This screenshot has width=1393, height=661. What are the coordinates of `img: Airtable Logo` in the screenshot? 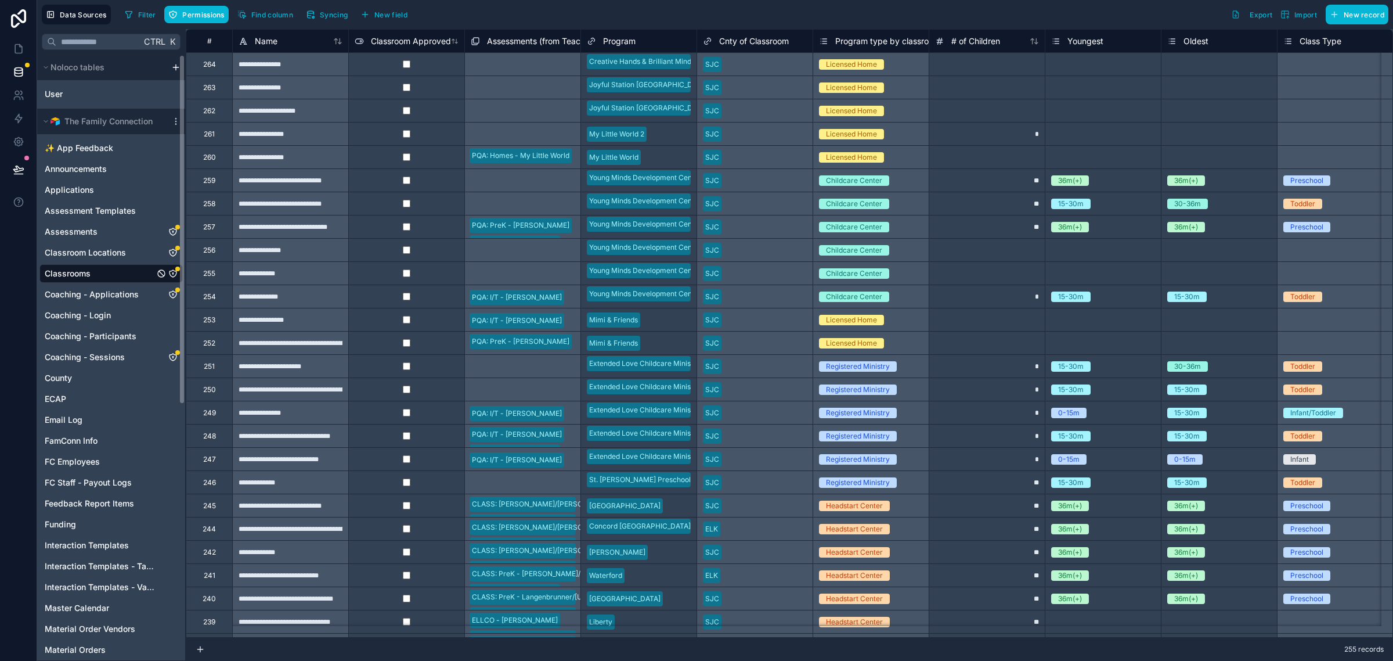 It's located at (55, 121).